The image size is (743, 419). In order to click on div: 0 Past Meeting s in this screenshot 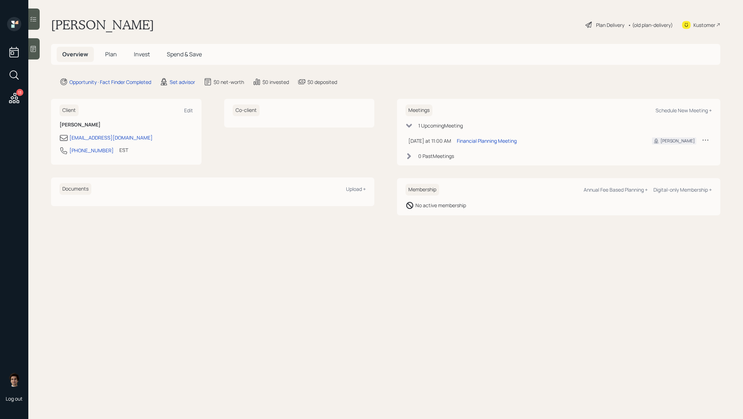, I will do `click(436, 156)`.